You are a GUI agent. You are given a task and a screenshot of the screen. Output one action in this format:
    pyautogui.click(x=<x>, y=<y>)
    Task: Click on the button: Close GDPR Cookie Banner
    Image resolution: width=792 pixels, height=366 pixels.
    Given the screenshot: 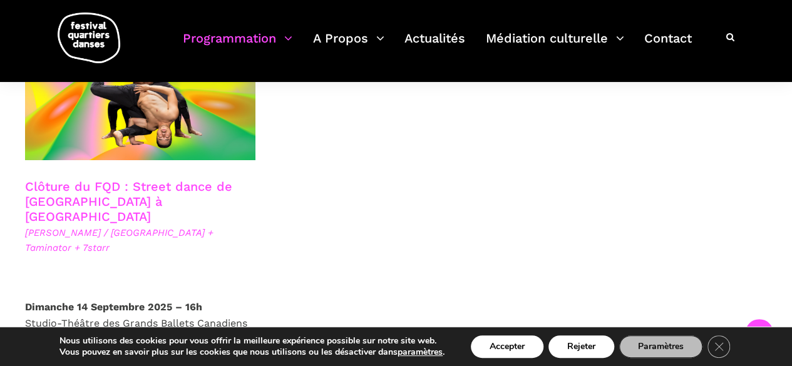 What is the action you would take?
    pyautogui.click(x=719, y=347)
    